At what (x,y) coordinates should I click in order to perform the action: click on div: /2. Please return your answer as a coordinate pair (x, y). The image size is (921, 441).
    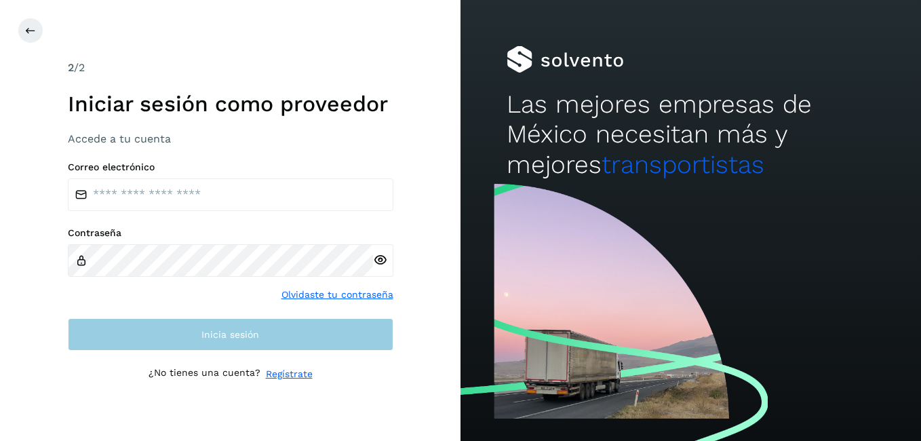
    Looking at the image, I should click on (230, 68).